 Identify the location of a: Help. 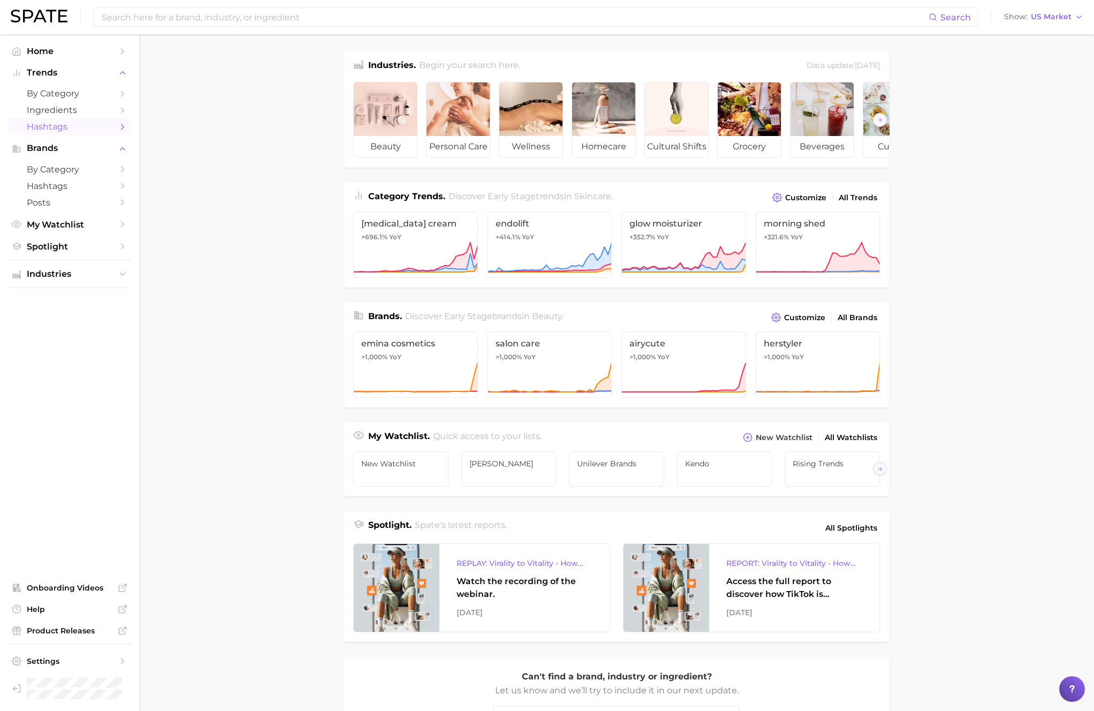
(70, 609).